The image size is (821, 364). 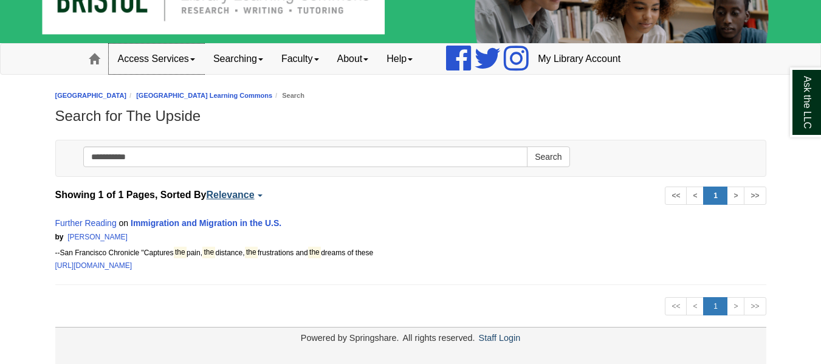 I want to click on nav: breadcrumb, so click(x=411, y=95).